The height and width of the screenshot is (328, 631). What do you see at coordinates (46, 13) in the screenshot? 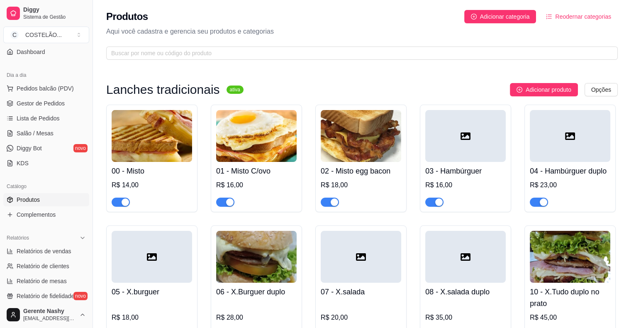
I see `a: DiggySistema de Gestão` at bounding box center [46, 13].